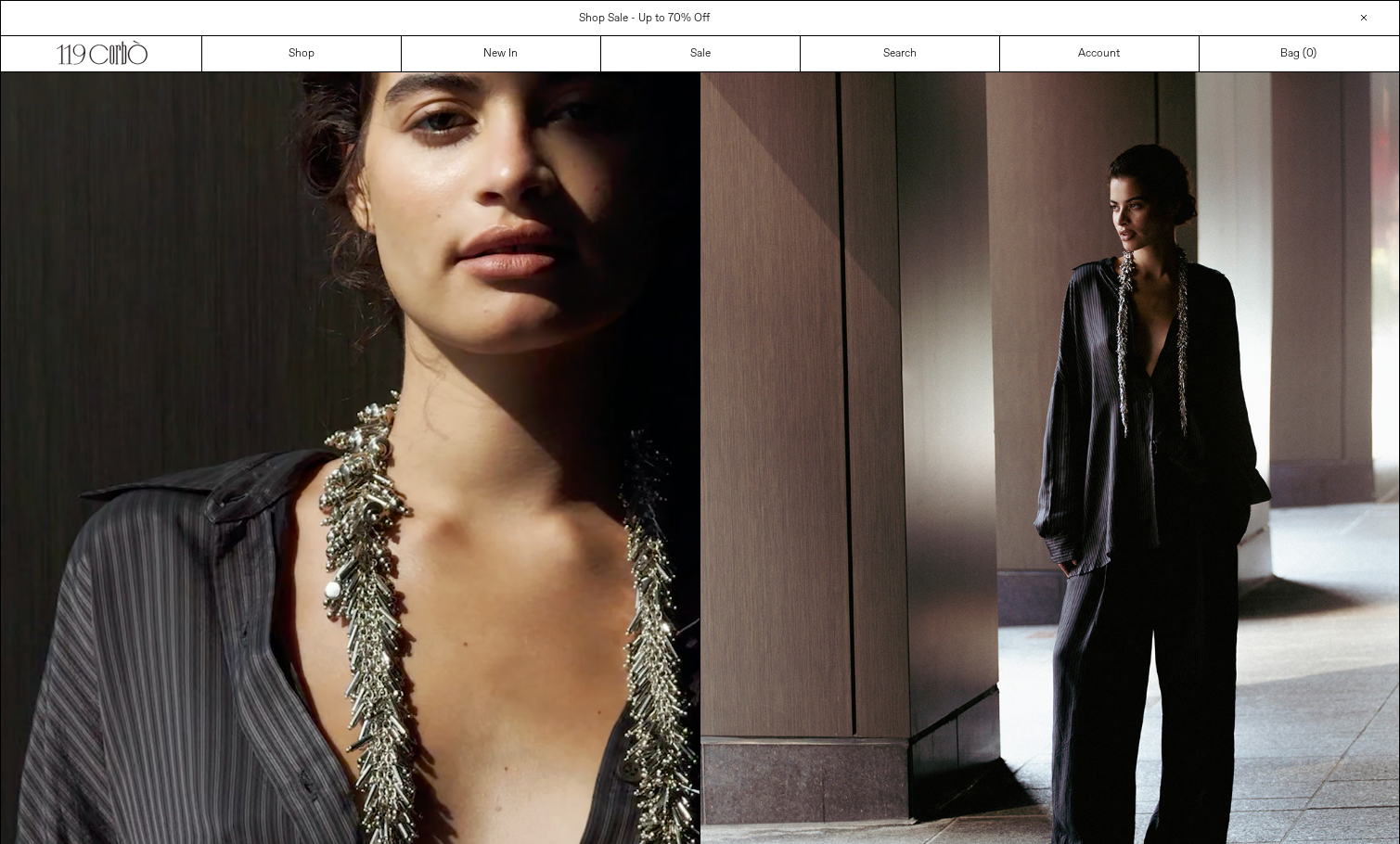 This screenshot has height=844, width=1400. Describe the element at coordinates (1309, 54) in the screenshot. I see `span: 0` at that location.